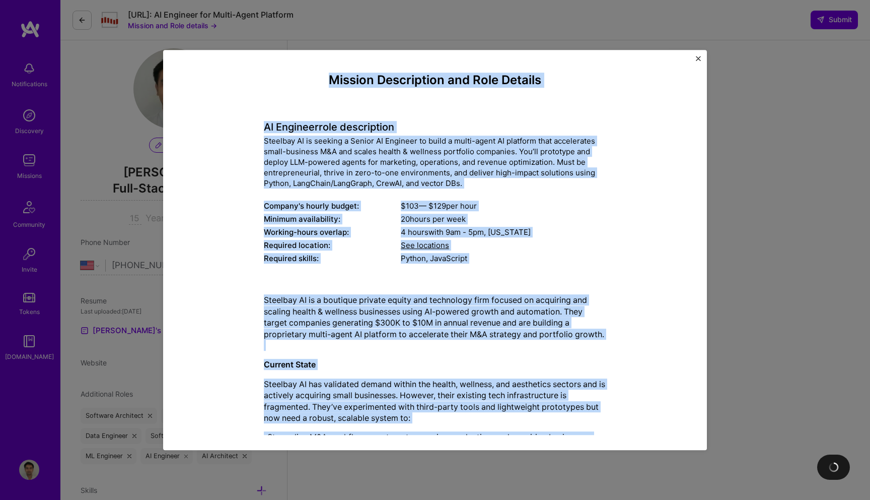 The image size is (870, 500). I want to click on span: 9am - 5pm ,, so click(466, 232).